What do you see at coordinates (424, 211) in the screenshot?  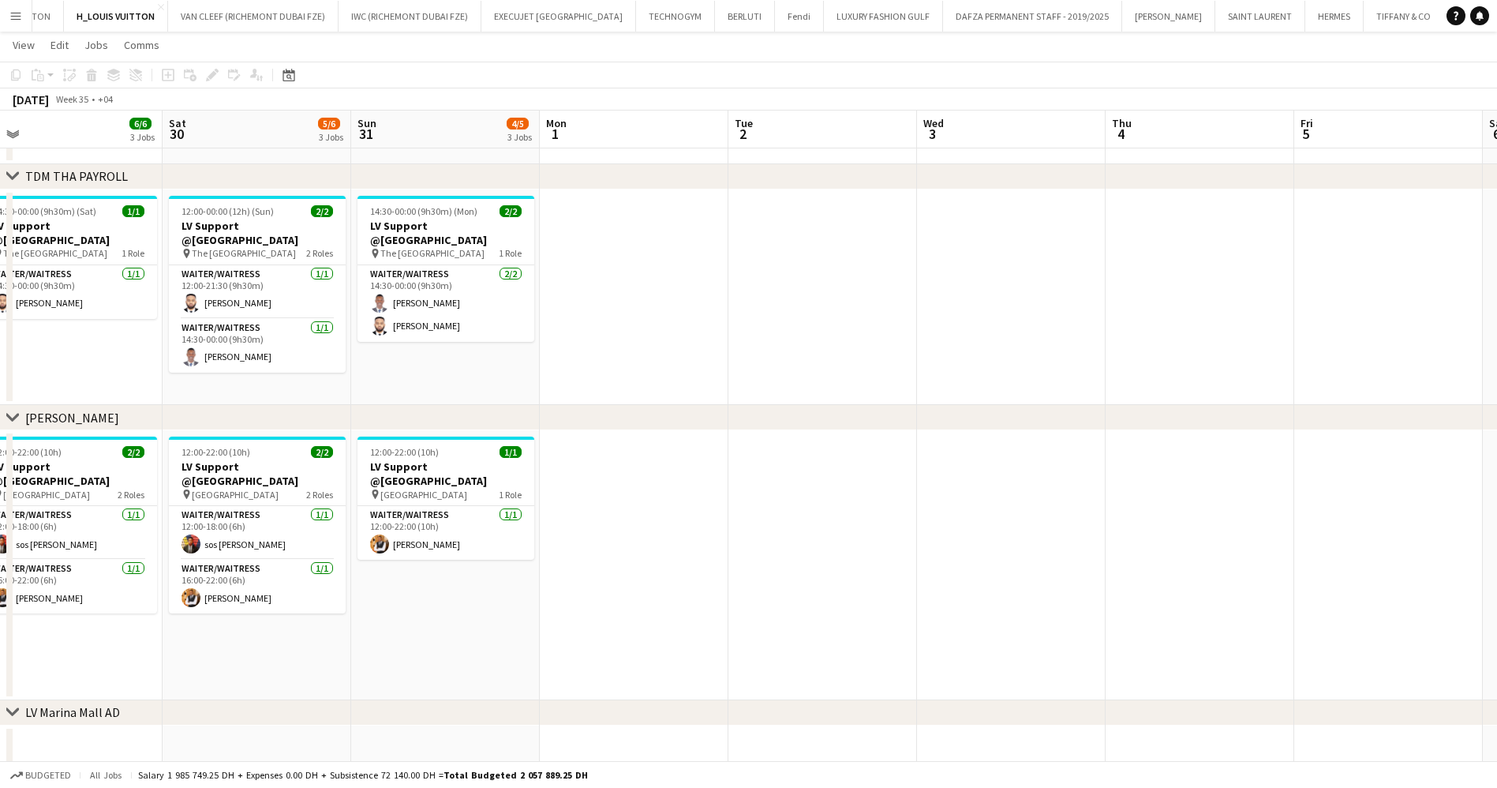 I see `span: 14:30-00:00 (9h30m) (Mon)` at bounding box center [424, 211].